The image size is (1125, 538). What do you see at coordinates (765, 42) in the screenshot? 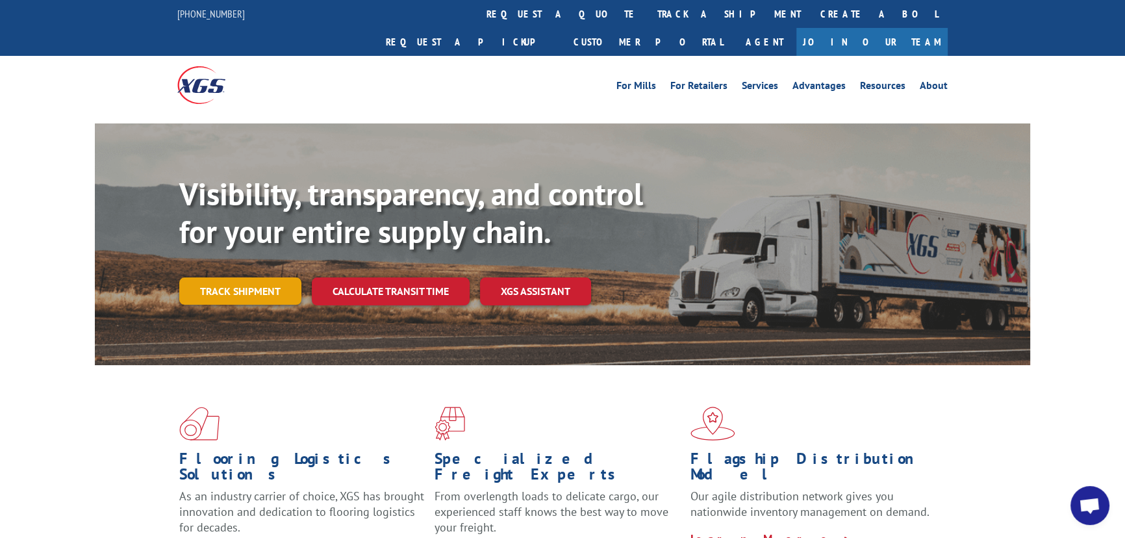
I see `a: Agent` at bounding box center [765, 42].